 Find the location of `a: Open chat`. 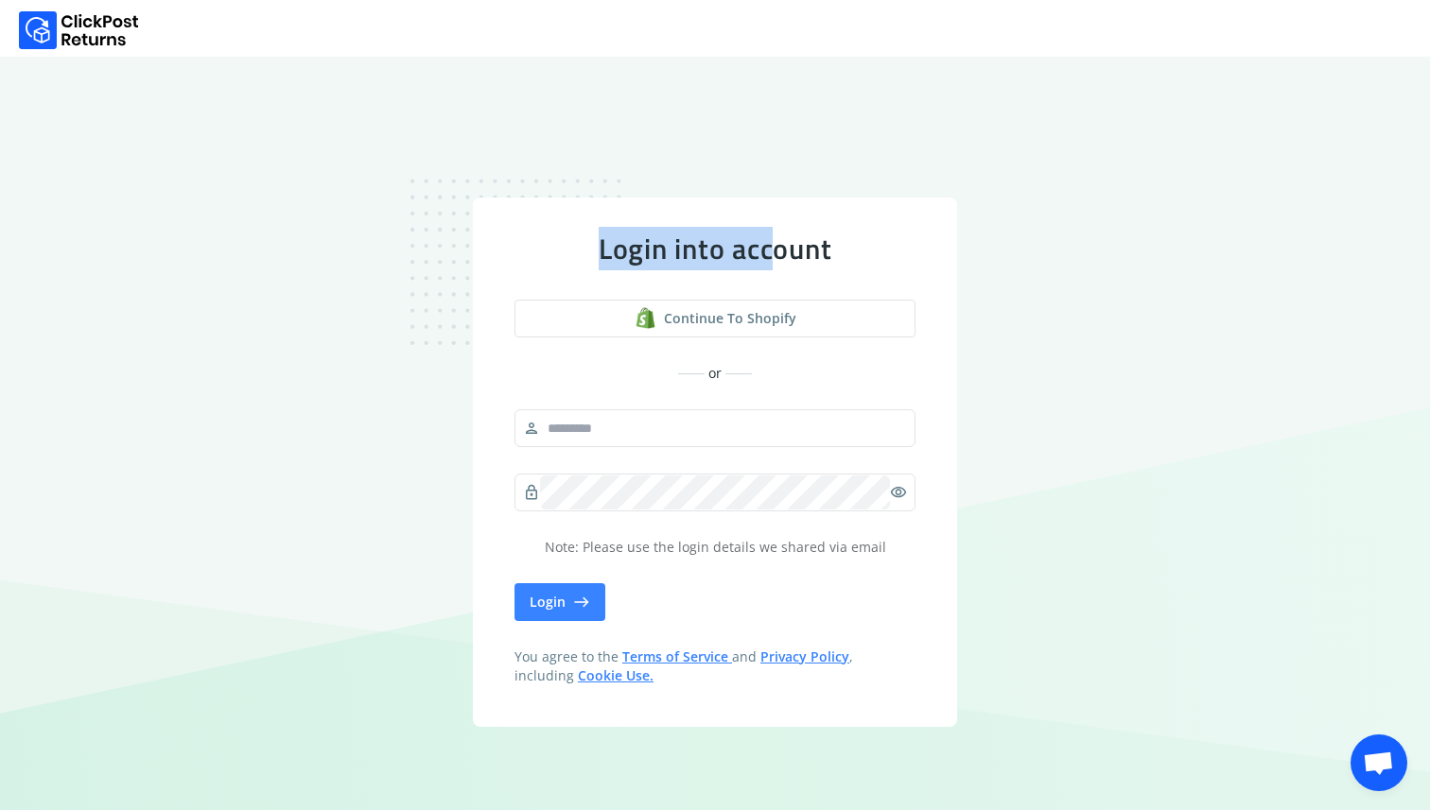

a: Open chat is located at coordinates (1379, 763).